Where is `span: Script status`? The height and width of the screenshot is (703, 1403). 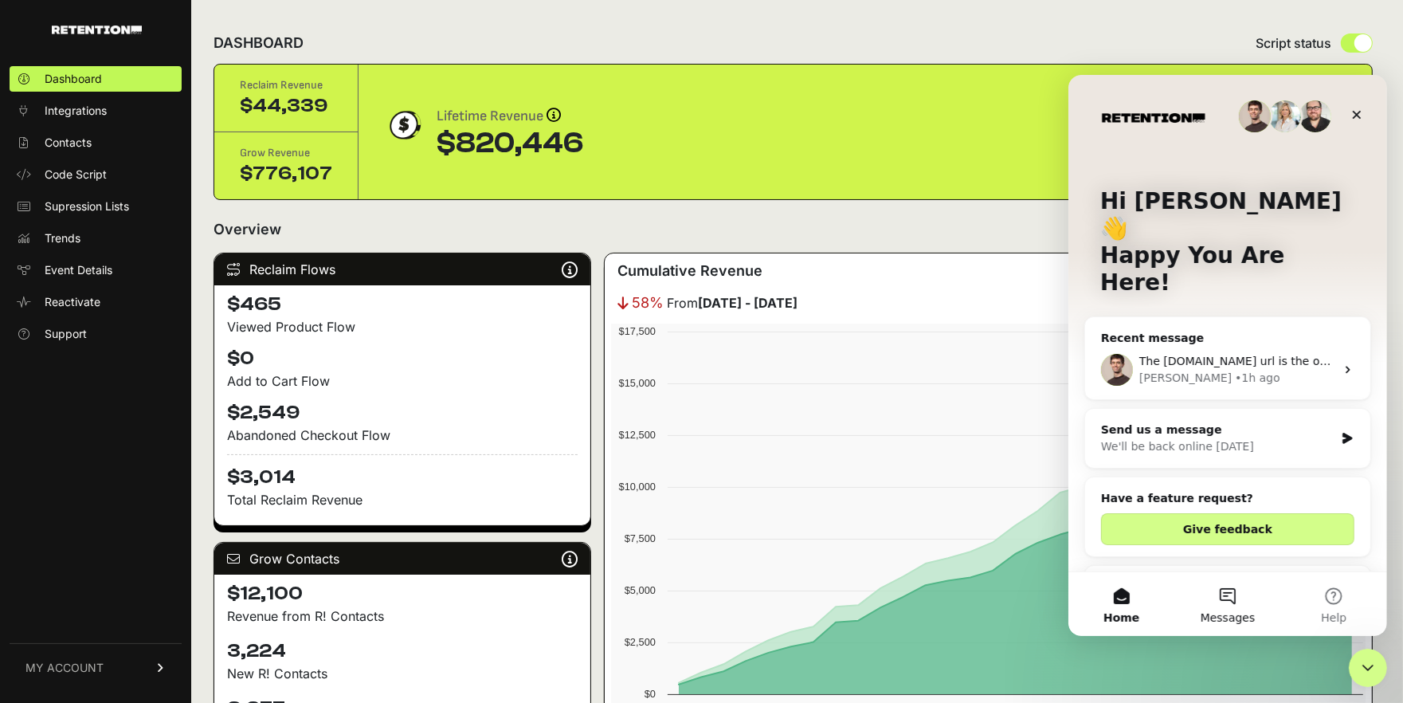 span: Script status is located at coordinates (1293, 43).